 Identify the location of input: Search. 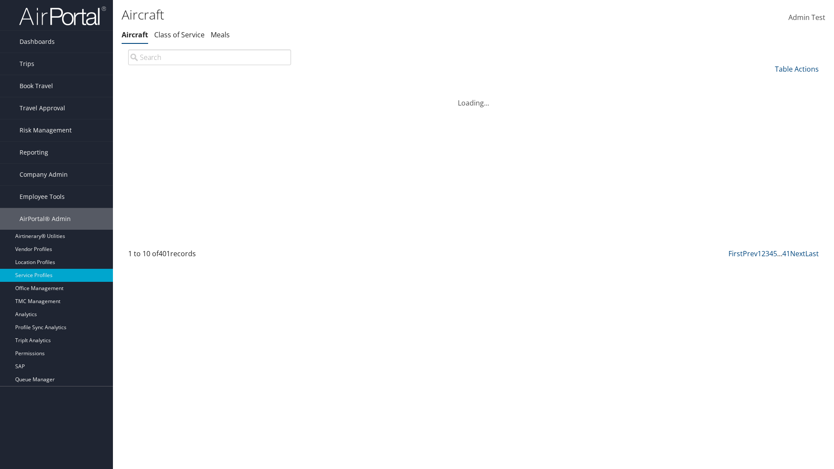
(209, 57).